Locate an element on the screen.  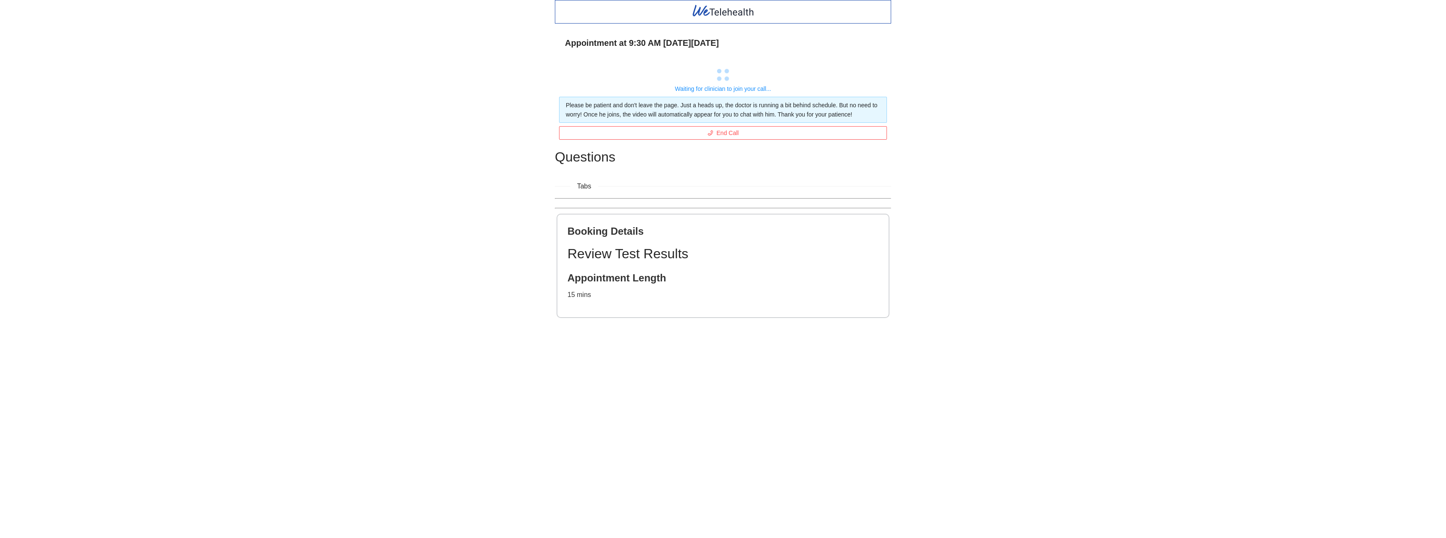
span: End Call is located at coordinates (728, 133).